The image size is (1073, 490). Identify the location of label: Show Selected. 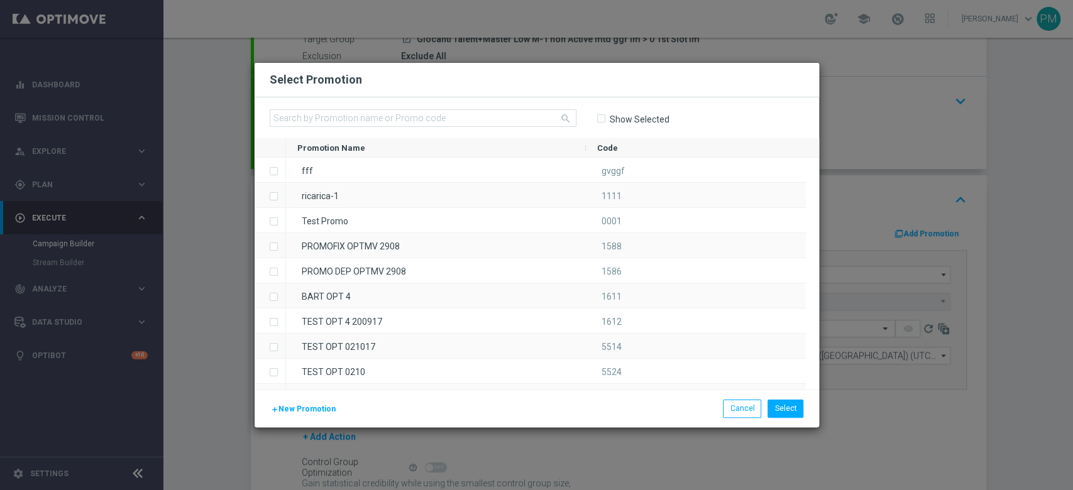
(639, 119).